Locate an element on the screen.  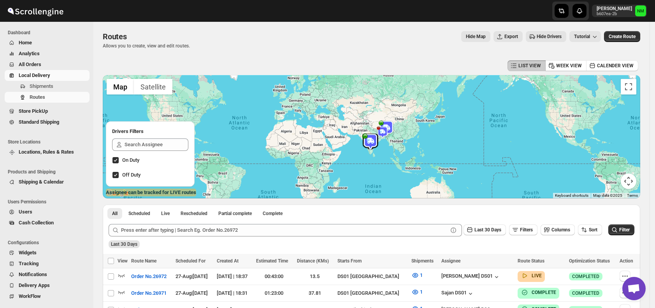
span: Columns is located at coordinates (561, 230).